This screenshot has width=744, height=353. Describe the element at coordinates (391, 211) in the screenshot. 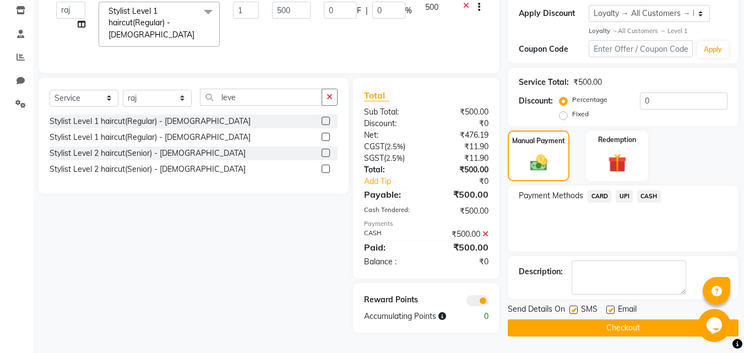

I see `div: Cash Tendered:` at that location.